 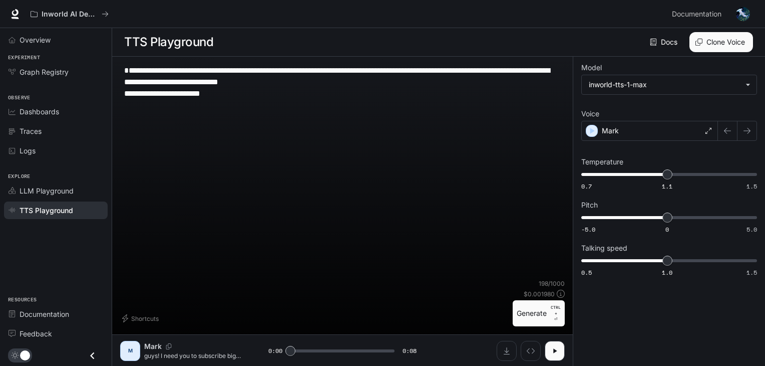 I want to click on button: Download audio, so click(x=507, y=351).